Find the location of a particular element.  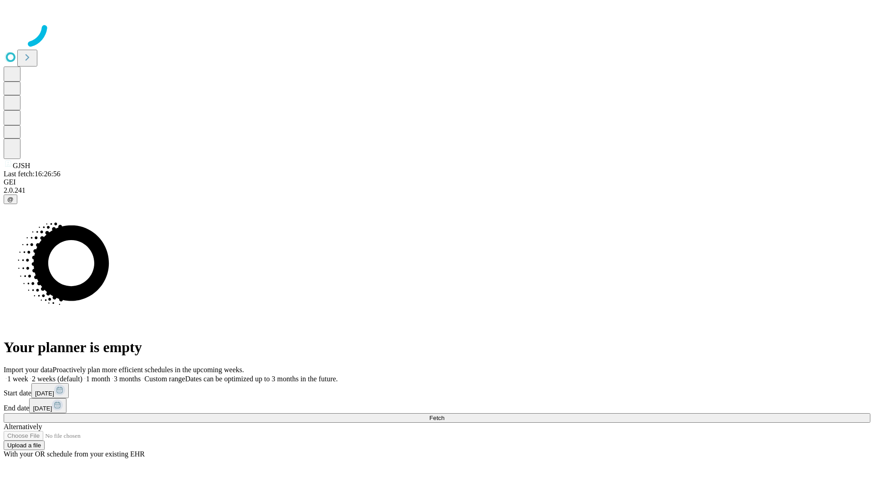

span: Proactively plan more efficient schedules in the upcoming weeks. is located at coordinates (148, 369).